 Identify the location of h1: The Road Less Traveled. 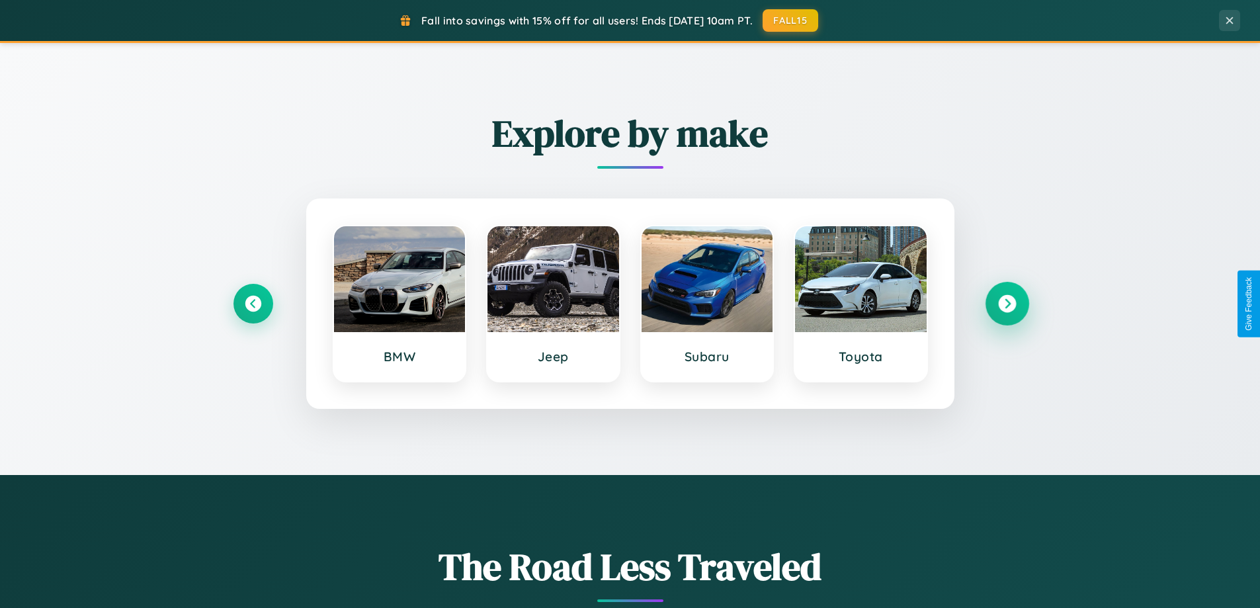
(630, 566).